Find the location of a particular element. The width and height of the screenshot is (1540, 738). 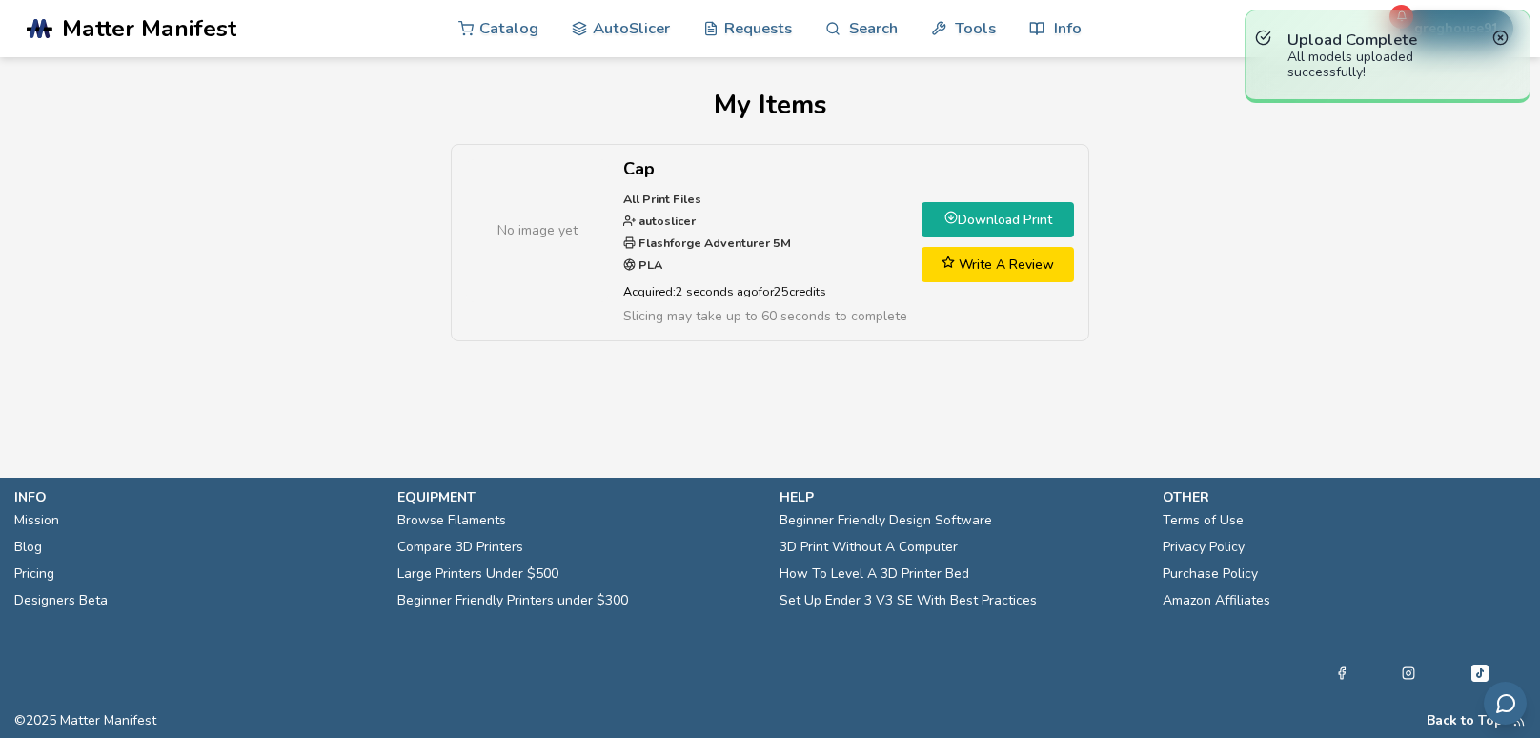

strong: PLA is located at coordinates (649, 264).